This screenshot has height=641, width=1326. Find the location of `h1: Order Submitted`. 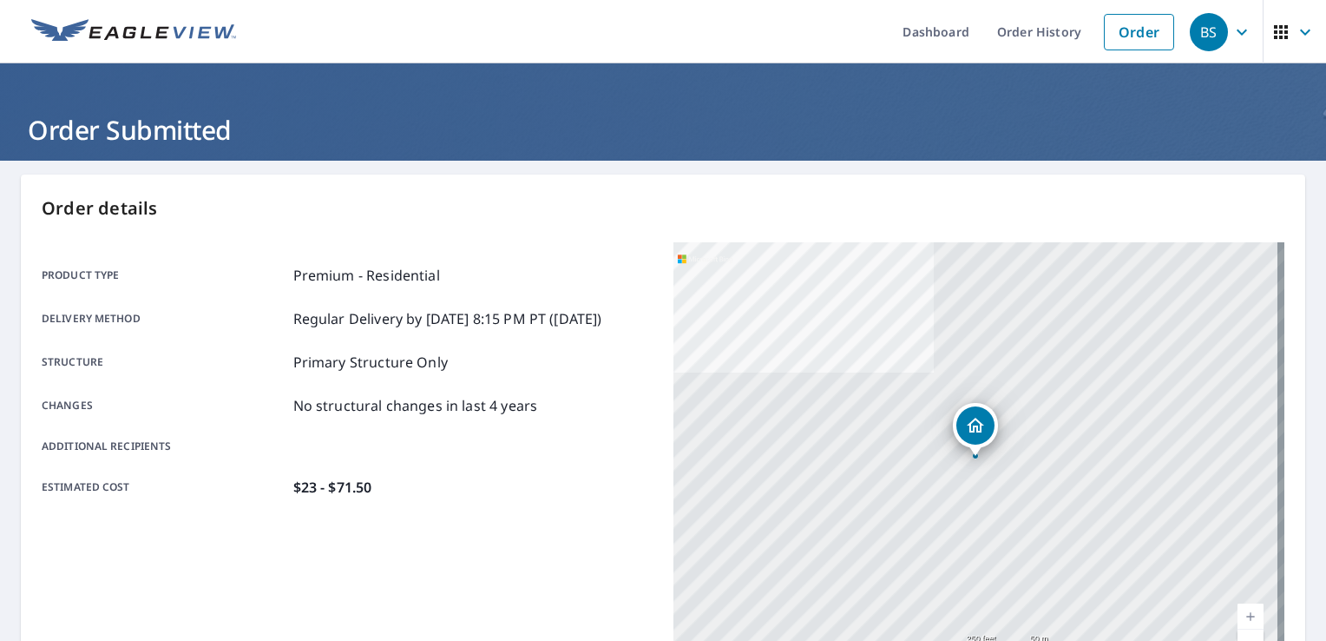

h1: Order Submitted is located at coordinates (663, 129).